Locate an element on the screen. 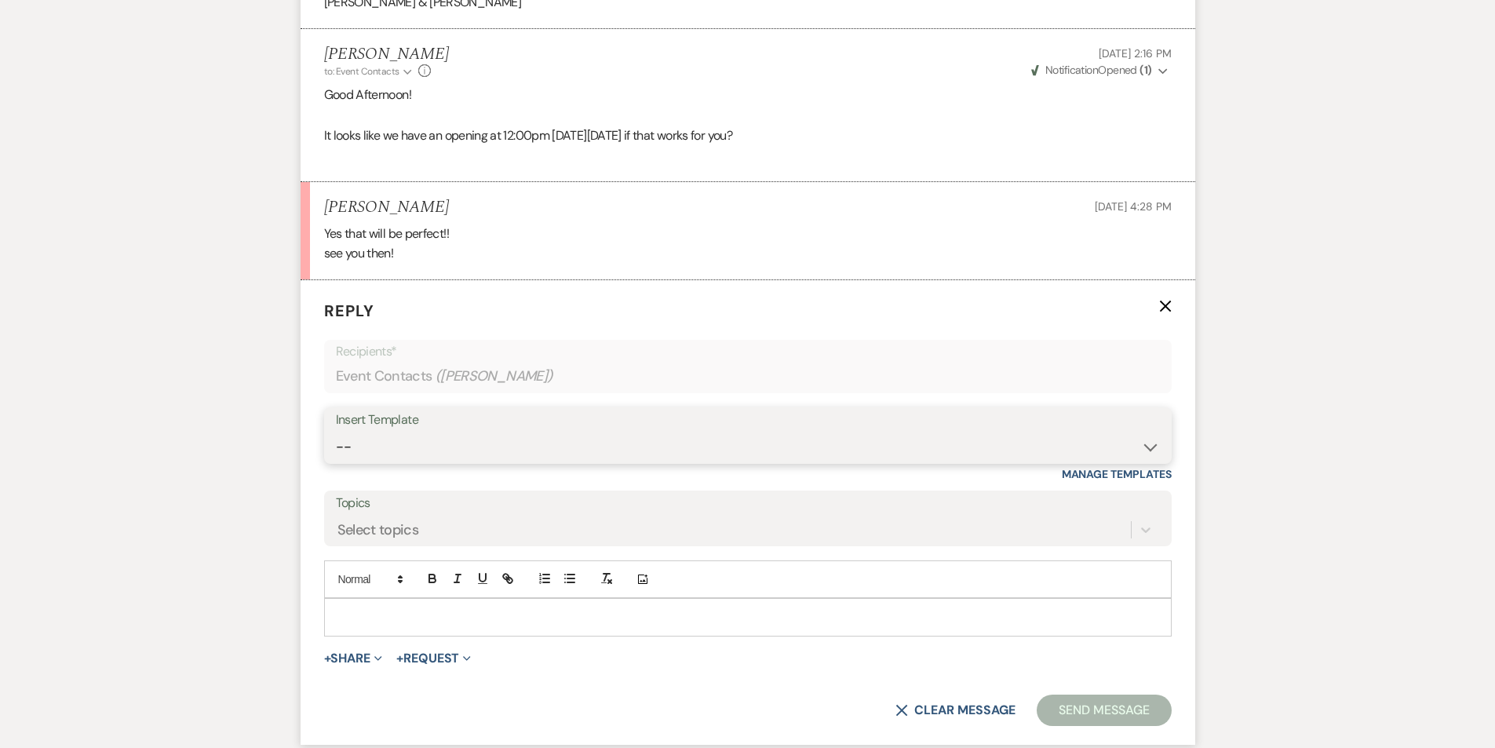  button: Share is located at coordinates (353, 658).